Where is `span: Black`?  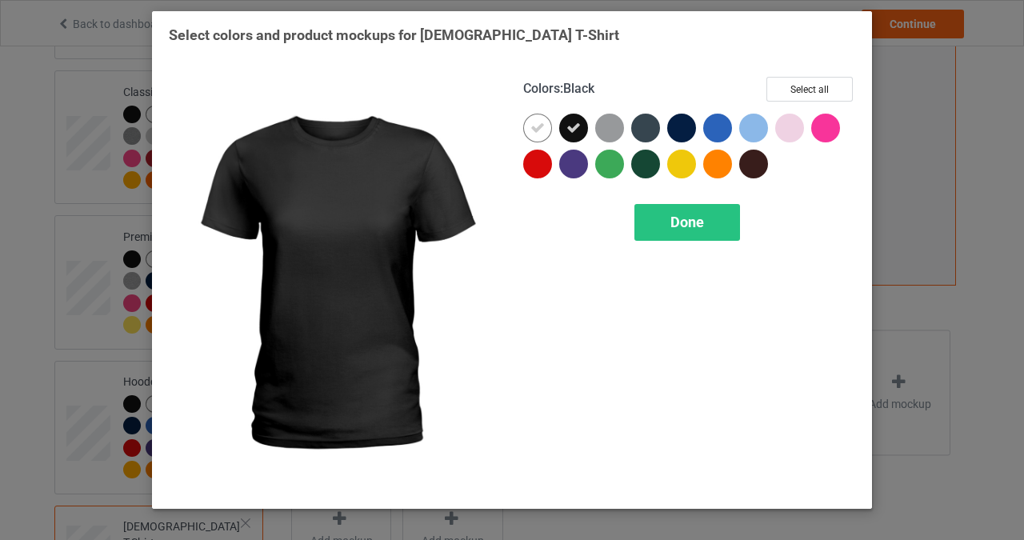 span: Black is located at coordinates (578, 88).